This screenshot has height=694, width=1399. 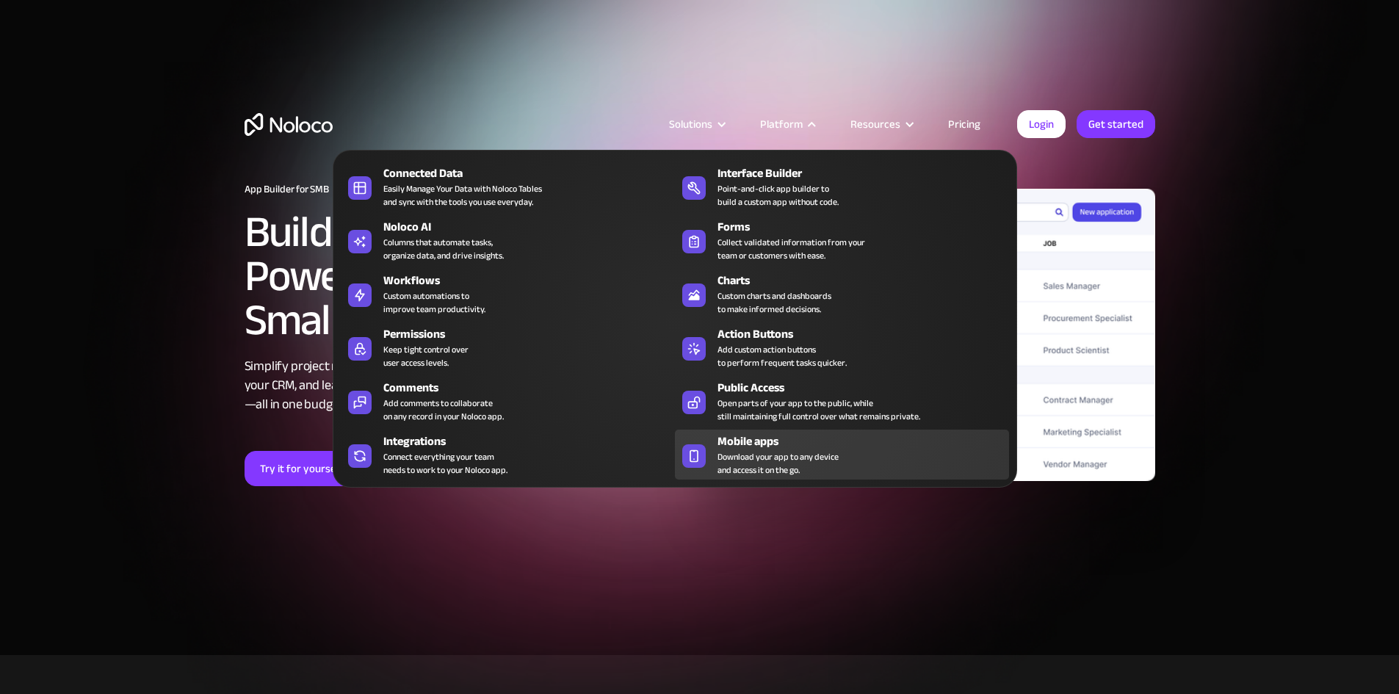 What do you see at coordinates (782, 356) in the screenshot?
I see `div: Add custom action buttons to perform frequent tasks quicker.` at bounding box center [782, 356].